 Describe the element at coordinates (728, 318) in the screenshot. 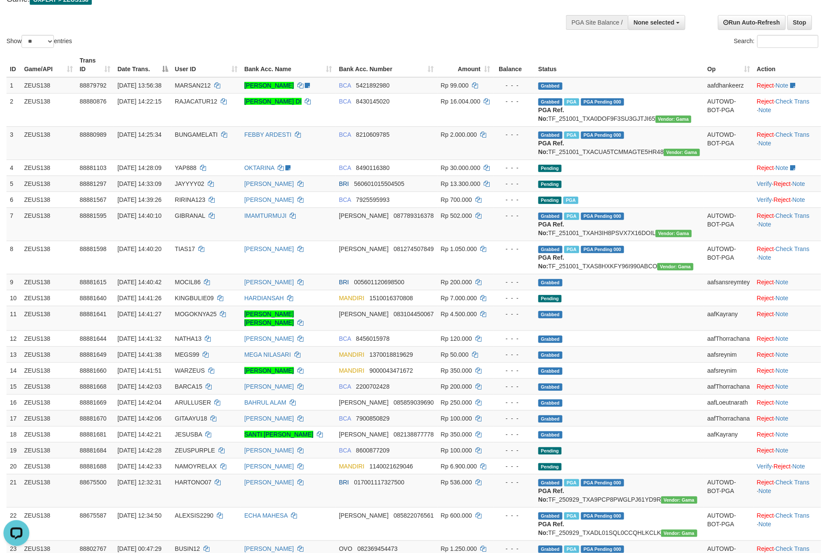

I see `td: aafKayrany` at that location.